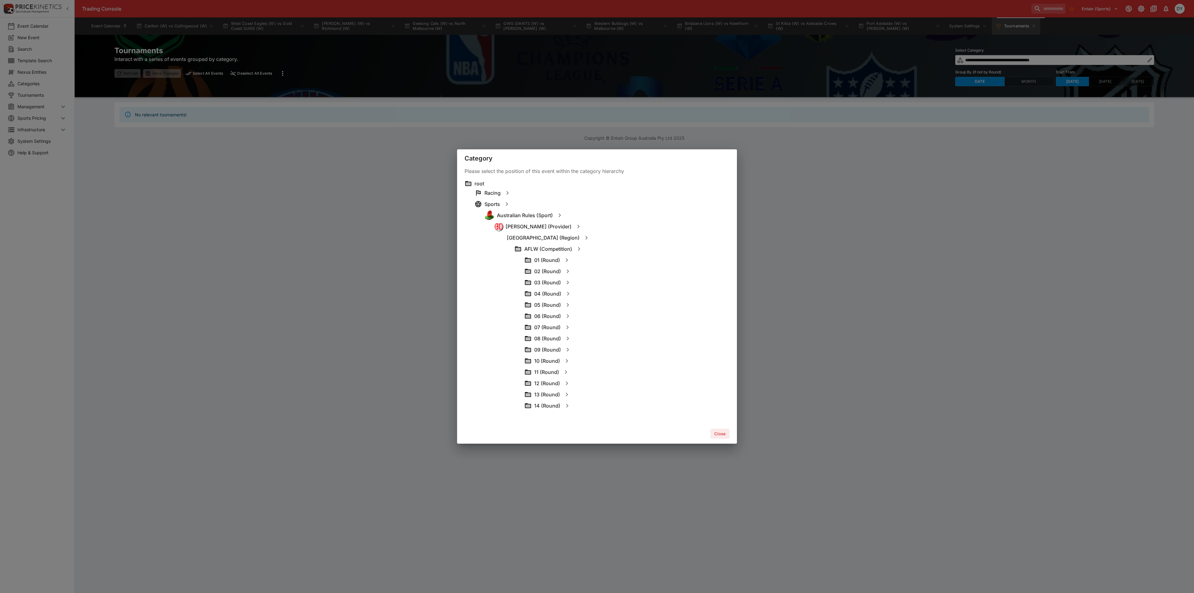 This screenshot has height=593, width=1194. Describe the element at coordinates (525, 215) in the screenshot. I see `h6: Australian Rules (Sport)` at that location.